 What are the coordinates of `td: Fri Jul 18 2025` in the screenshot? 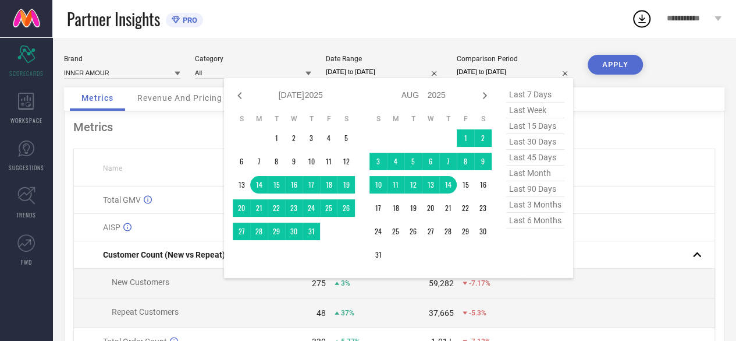 It's located at (329, 185).